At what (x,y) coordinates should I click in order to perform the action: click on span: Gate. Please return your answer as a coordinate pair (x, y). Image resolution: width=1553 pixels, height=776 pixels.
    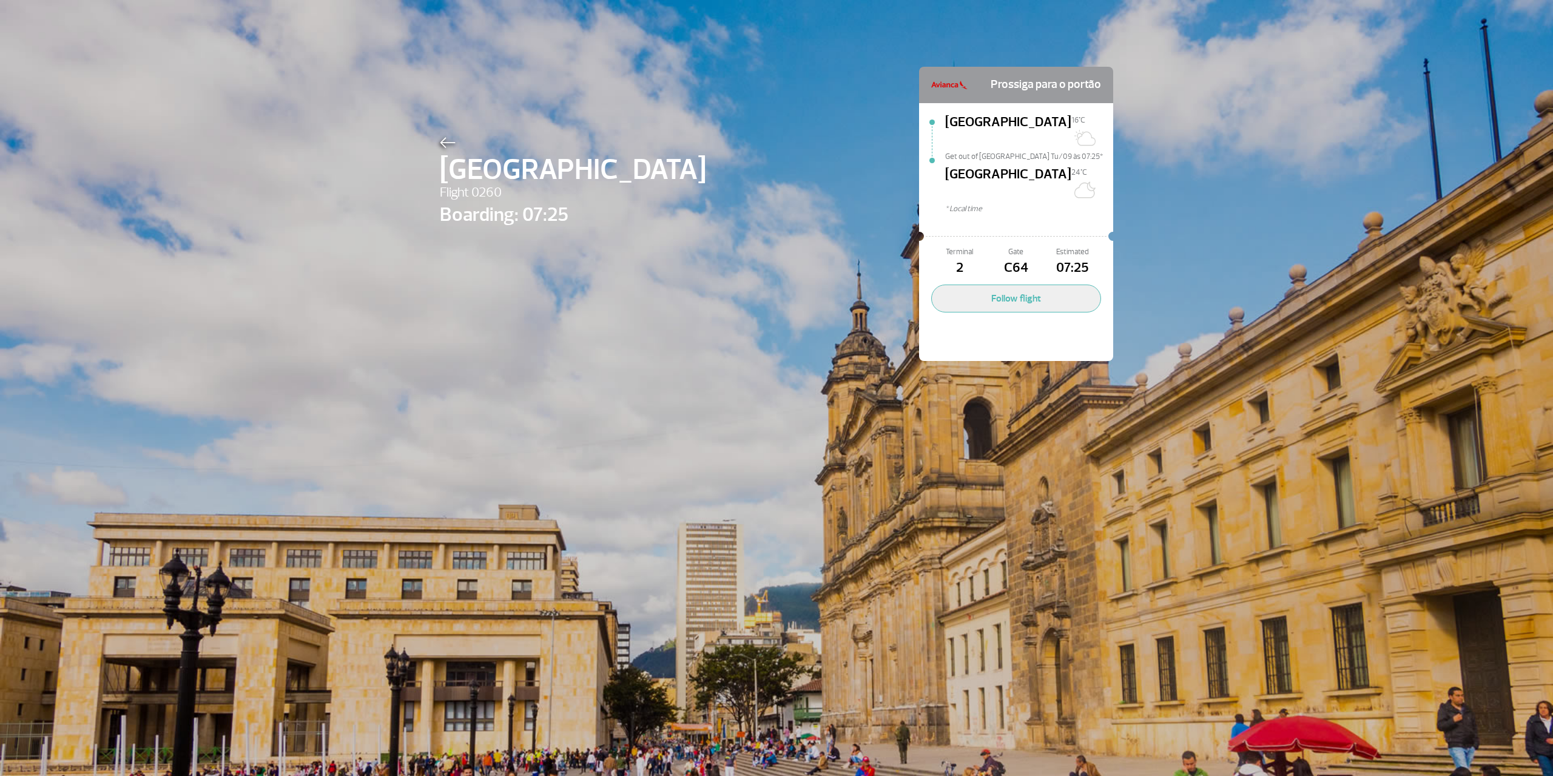
    Looking at the image, I should click on (1015, 252).